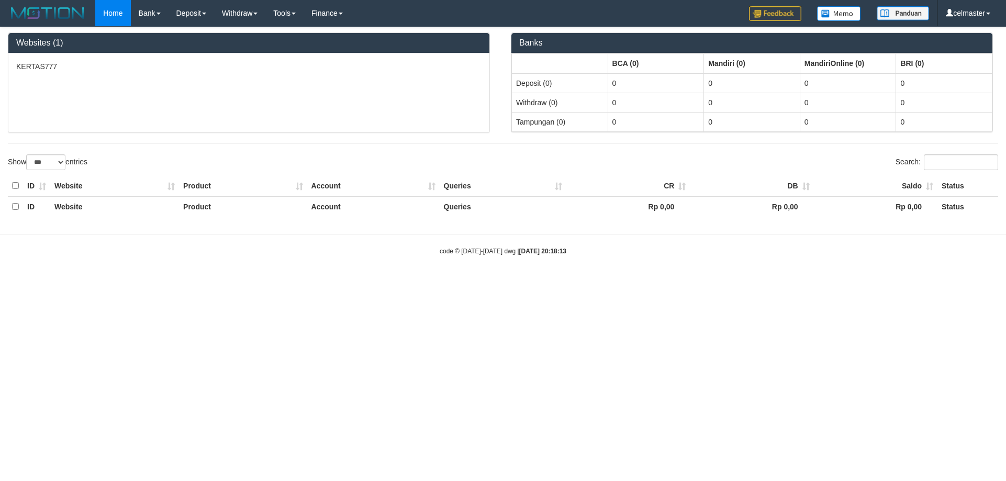 The width and height of the screenshot is (1006, 481). What do you see at coordinates (752, 186) in the screenshot?
I see `th: DB` at bounding box center [752, 186].